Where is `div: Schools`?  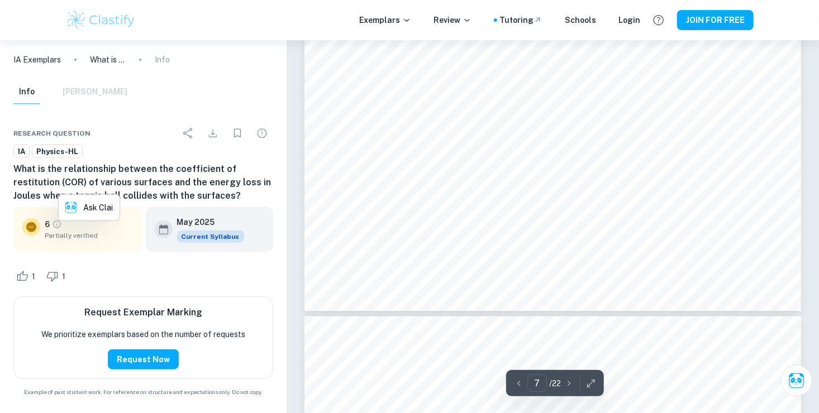
div: Schools is located at coordinates (581, 20).